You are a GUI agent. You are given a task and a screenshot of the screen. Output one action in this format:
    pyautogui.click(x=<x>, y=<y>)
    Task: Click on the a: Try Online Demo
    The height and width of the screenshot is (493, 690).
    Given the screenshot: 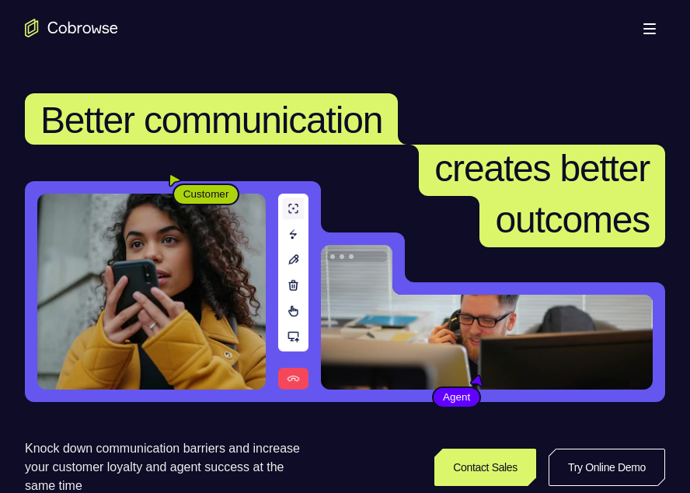 What is the action you would take?
    pyautogui.click(x=607, y=467)
    